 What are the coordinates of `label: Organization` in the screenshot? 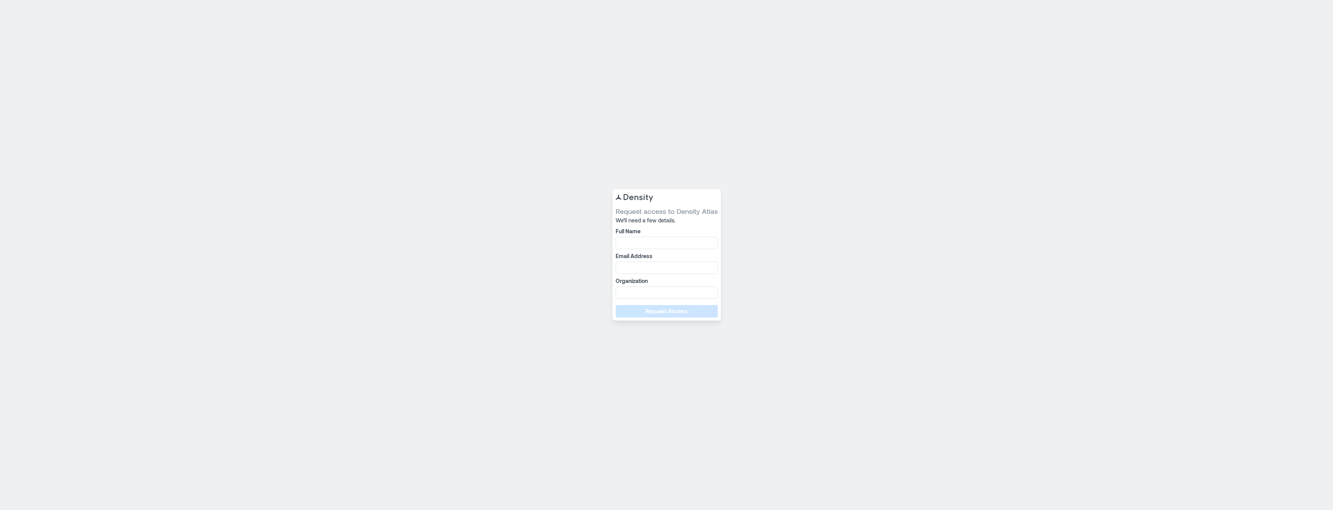 It's located at (666, 281).